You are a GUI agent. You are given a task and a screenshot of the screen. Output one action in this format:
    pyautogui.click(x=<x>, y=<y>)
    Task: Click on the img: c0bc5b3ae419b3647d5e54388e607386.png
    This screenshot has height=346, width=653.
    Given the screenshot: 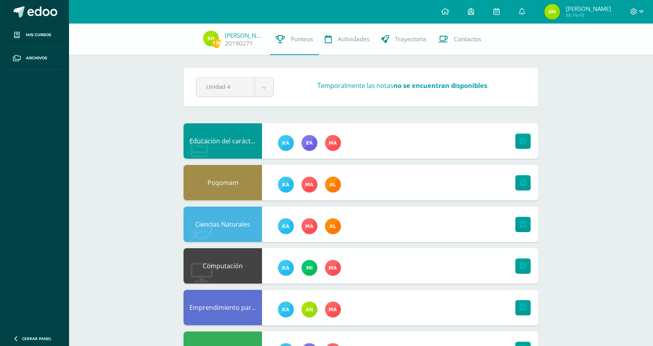 What is the action you would take?
    pyautogui.click(x=309, y=267)
    